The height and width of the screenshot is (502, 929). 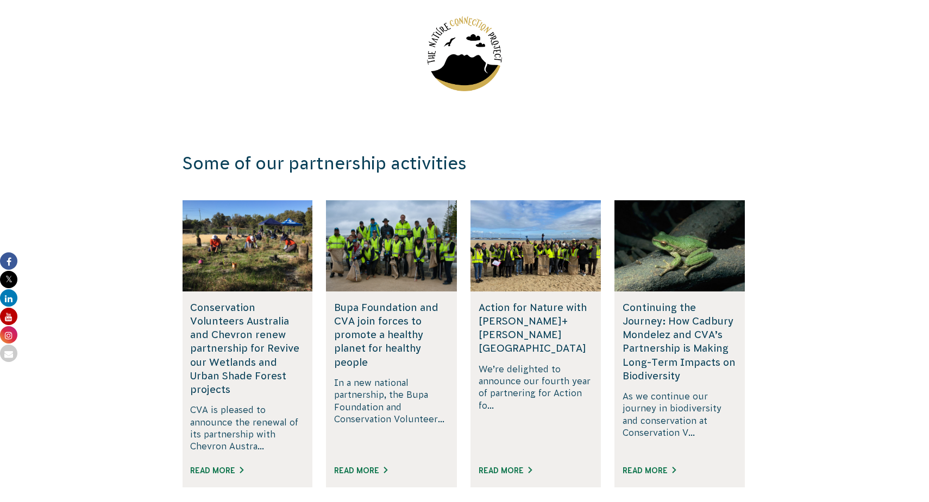 I want to click on p: As we continue our journey in biodiversity and conservation at Conservation V..., so click(x=680, y=422).